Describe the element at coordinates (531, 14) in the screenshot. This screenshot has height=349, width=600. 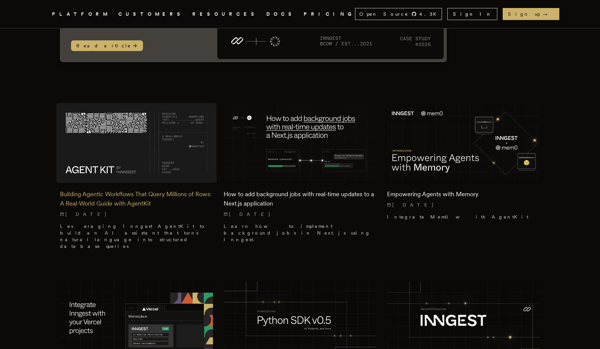
I see `a: Sign up` at that location.